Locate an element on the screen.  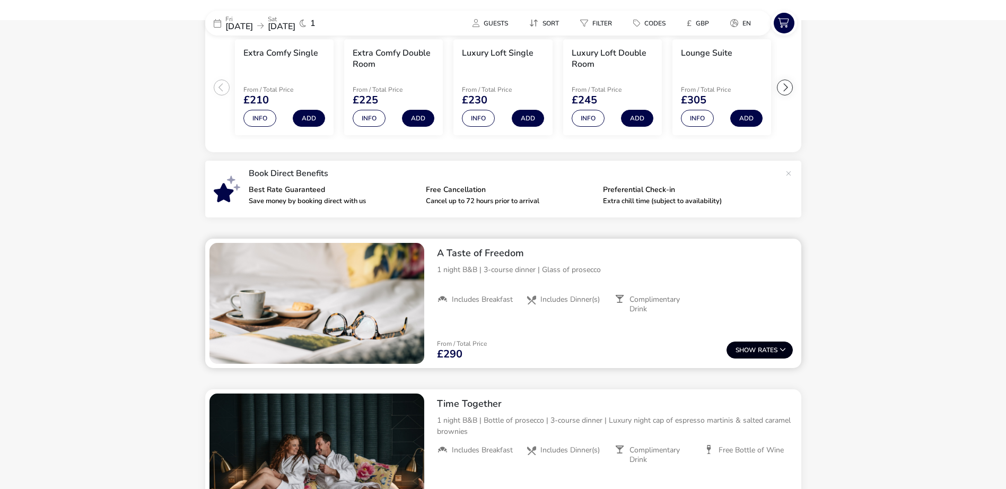
h2: A Taste of Freedom is located at coordinates (615, 253).